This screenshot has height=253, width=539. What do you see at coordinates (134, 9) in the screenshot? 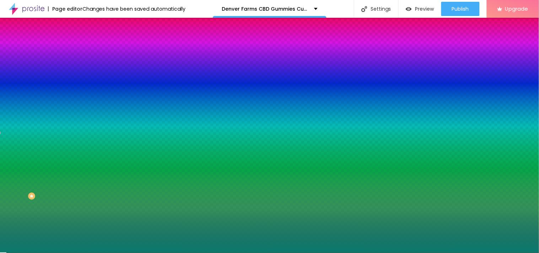
I see `div: Changes have been saved automatically` at bounding box center [134, 9].